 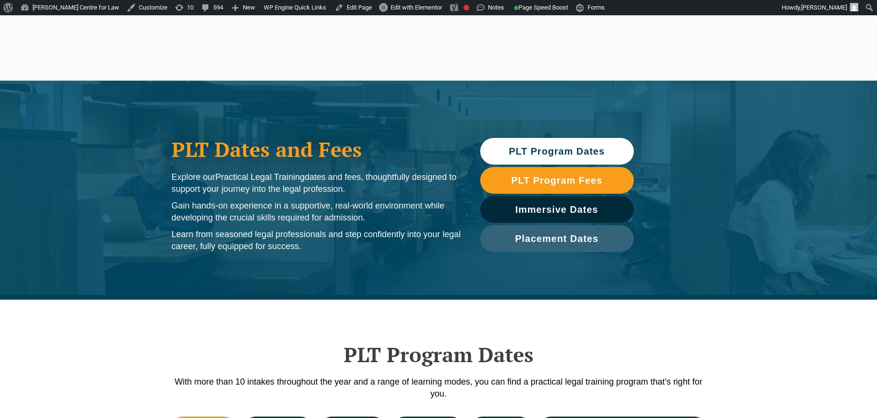 What do you see at coordinates (557, 209) in the screenshot?
I see `span: Immersive Dates` at bounding box center [557, 209].